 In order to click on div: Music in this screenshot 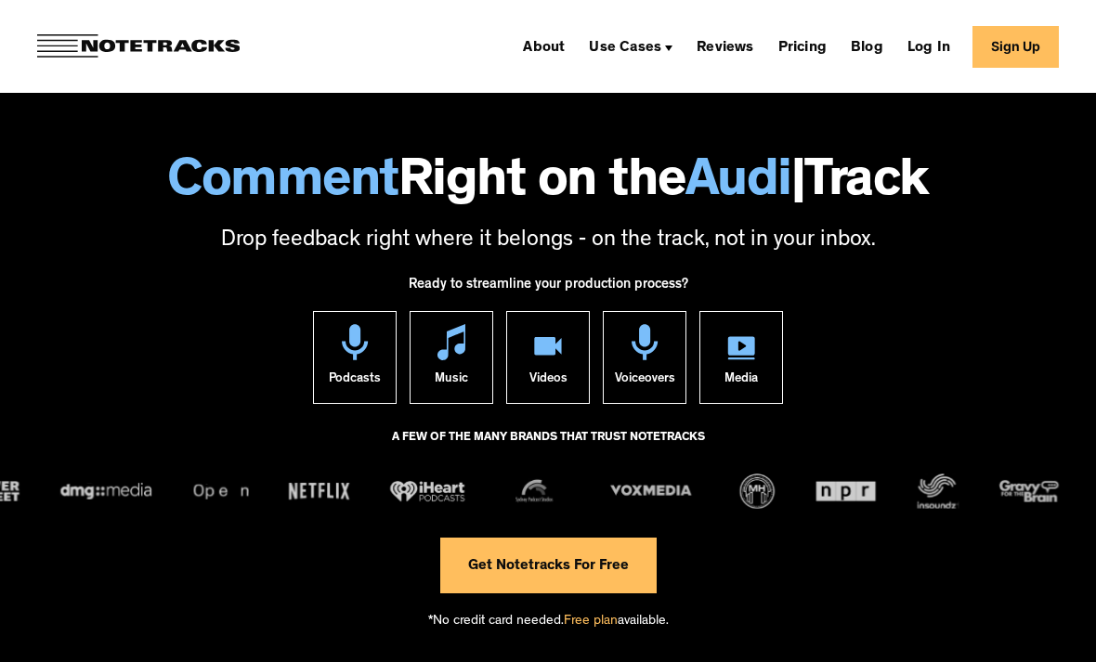, I will do `click(451, 382)`.